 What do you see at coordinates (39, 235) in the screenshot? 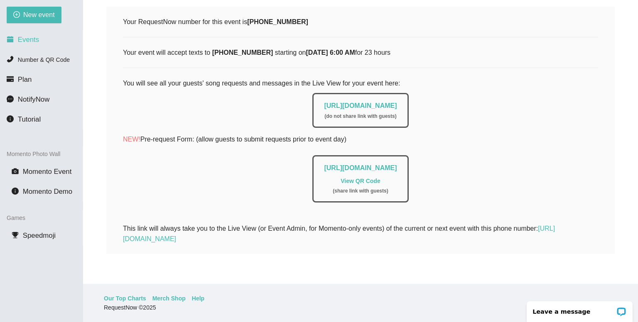
I see `span: Speedmoji` at bounding box center [39, 235].